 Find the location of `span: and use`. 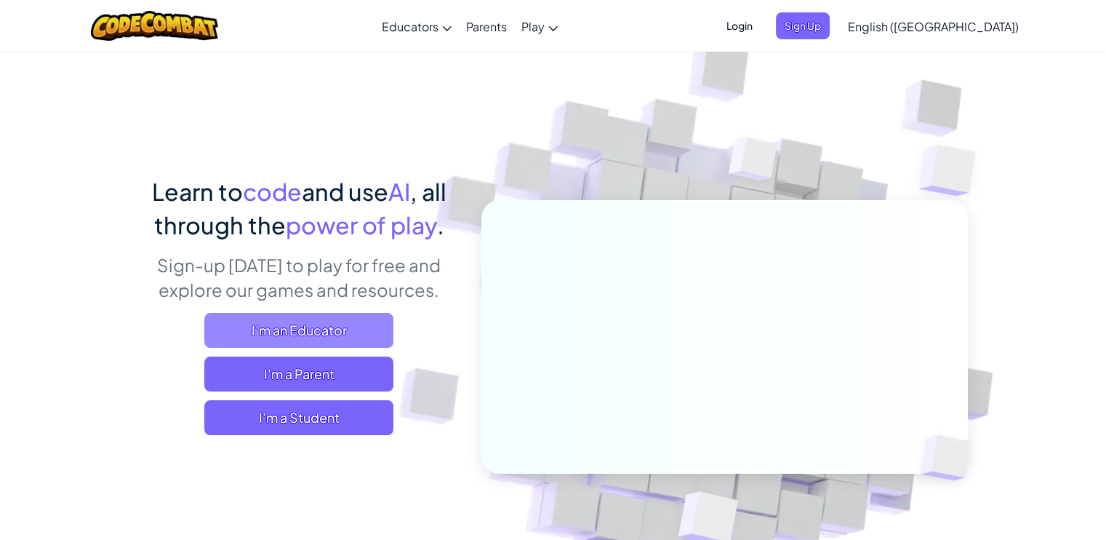

span: and use is located at coordinates (345, 191).